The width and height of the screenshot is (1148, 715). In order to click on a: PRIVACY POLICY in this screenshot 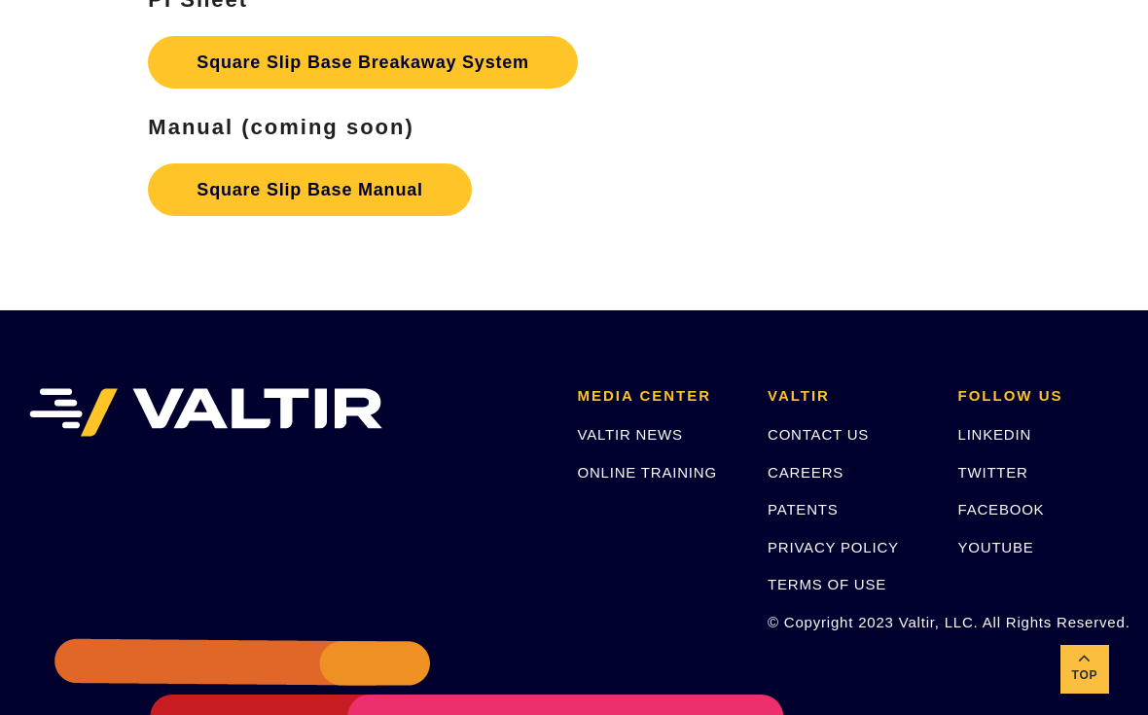, I will do `click(833, 547)`.